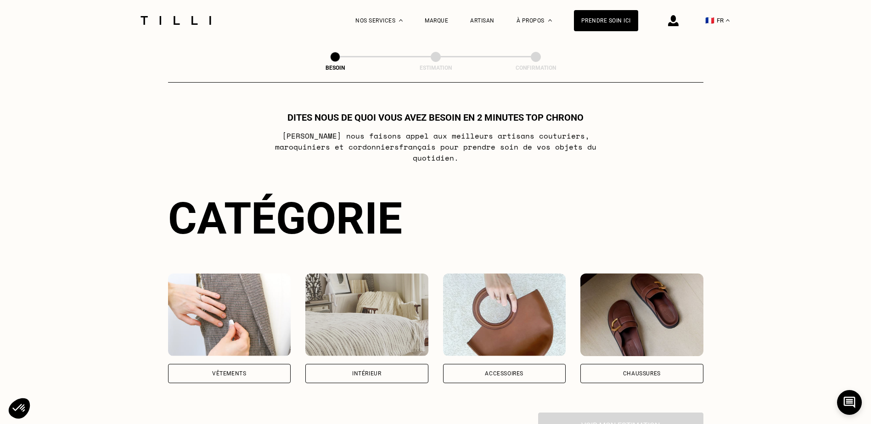  Describe the element at coordinates (505, 315) in the screenshot. I see `img: Accessoires` at that location.